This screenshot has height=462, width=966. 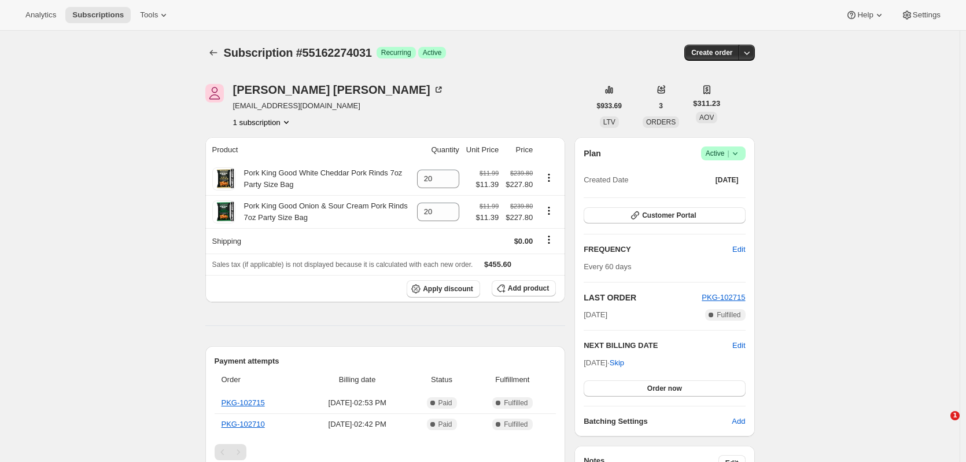 What do you see at coordinates (661, 106) in the screenshot?
I see `span: 3` at bounding box center [661, 106].